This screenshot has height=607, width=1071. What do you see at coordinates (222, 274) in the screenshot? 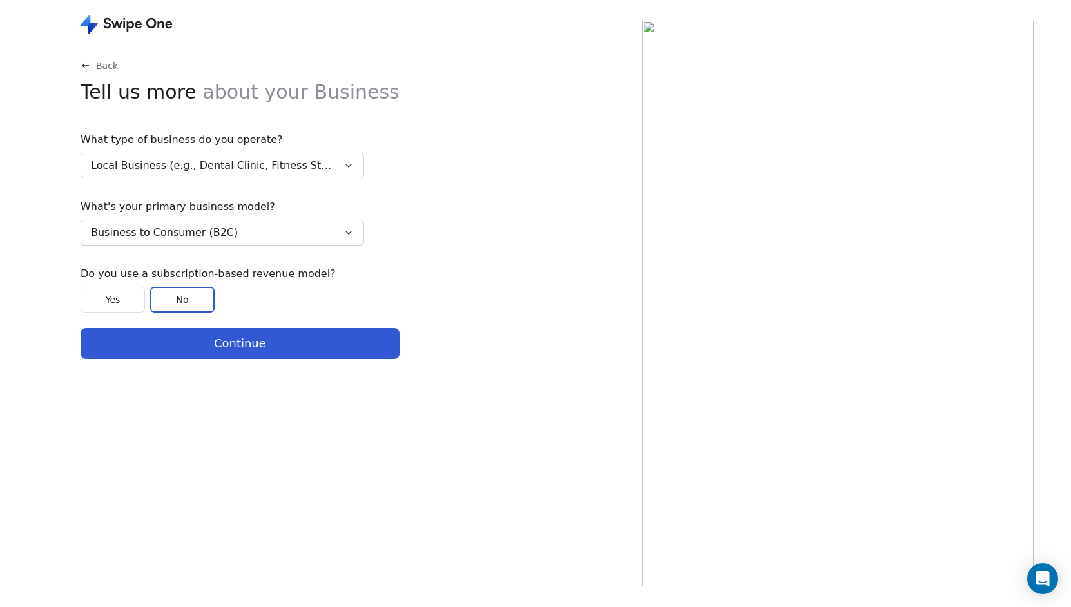
I see `span: Do you use a subscription-based revenue model?` at bounding box center [222, 274].